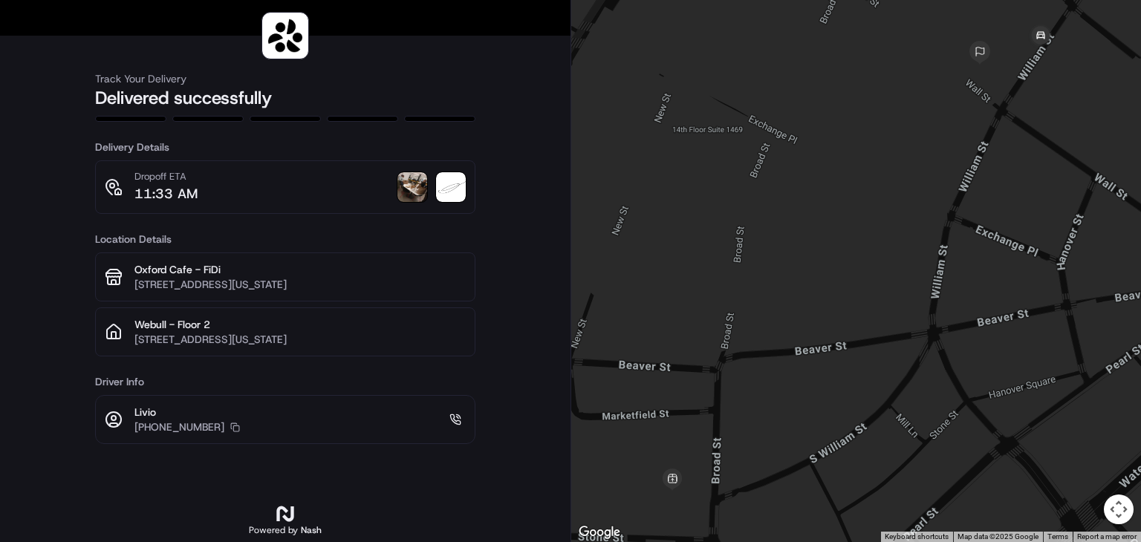  I want to click on p: Livio, so click(187, 412).